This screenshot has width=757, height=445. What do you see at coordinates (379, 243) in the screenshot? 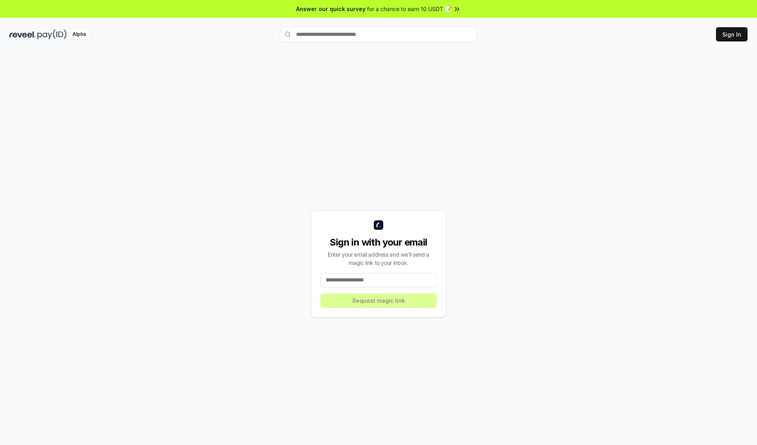
I see `div: Sign in with your email` at bounding box center [379, 243].